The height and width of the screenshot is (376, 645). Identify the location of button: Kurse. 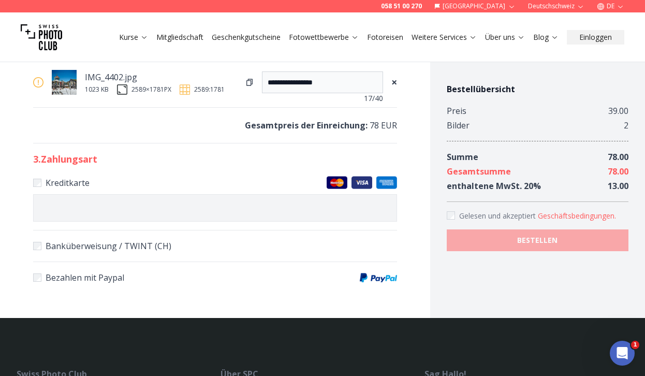
(133, 37).